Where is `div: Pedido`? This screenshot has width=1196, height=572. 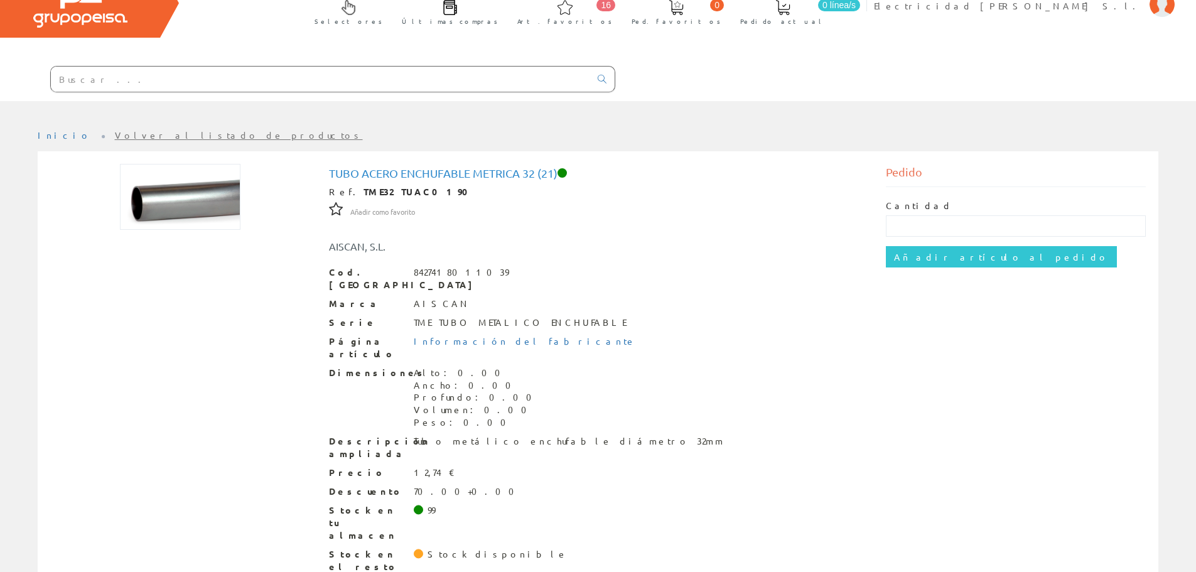 div: Pedido is located at coordinates (1016, 175).